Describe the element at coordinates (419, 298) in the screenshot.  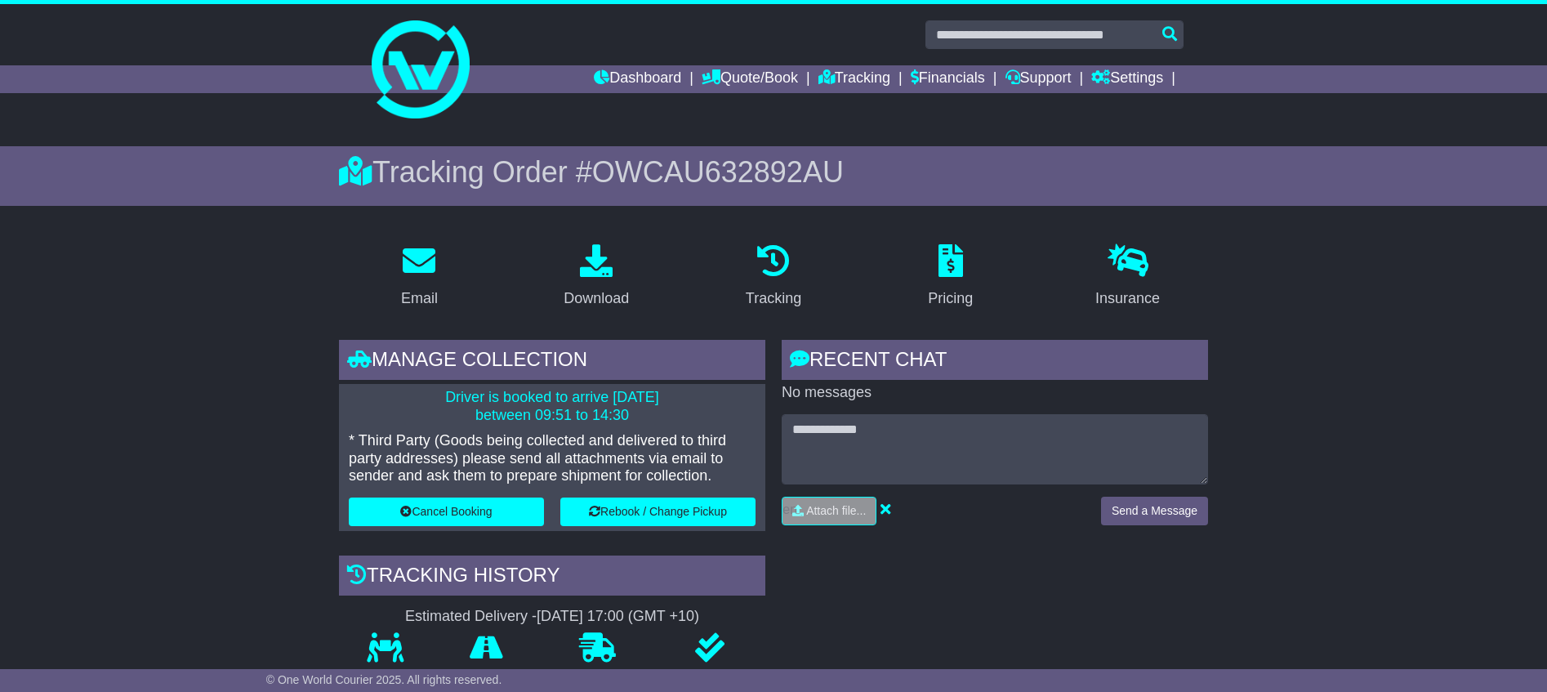
I see `div: Email` at that location.